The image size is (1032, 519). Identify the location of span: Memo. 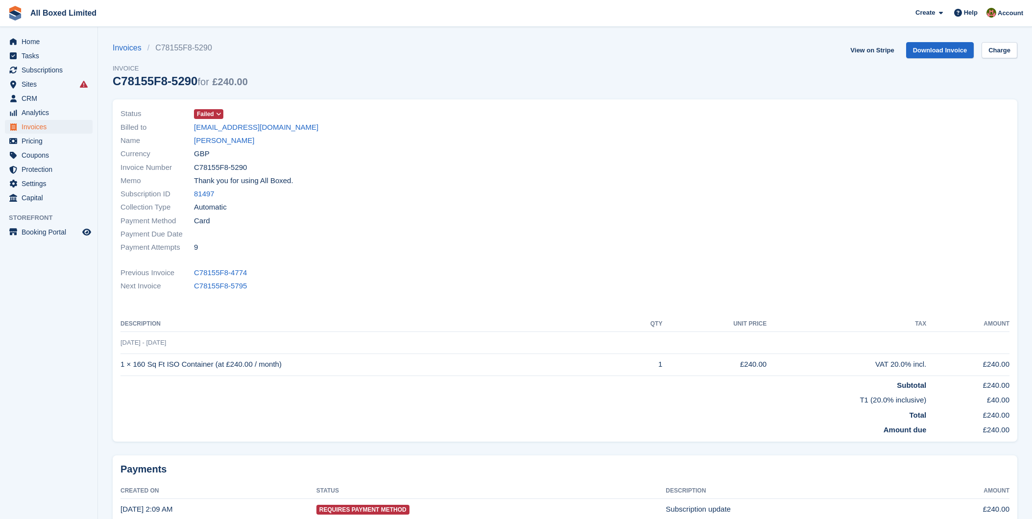
(157, 181).